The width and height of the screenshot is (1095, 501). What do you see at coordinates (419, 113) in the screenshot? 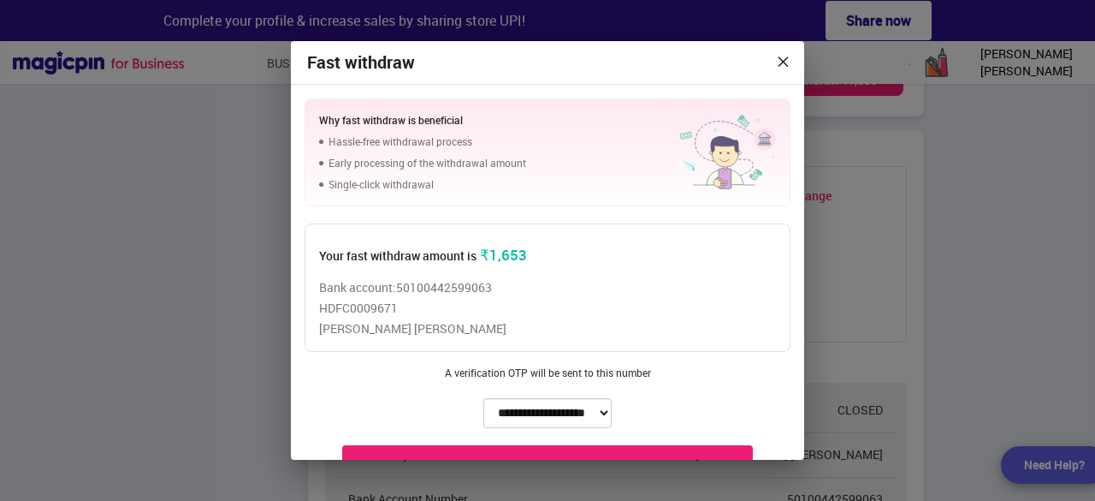
I see `div: Why fast withdraw is beneficial` at bounding box center [419, 113].